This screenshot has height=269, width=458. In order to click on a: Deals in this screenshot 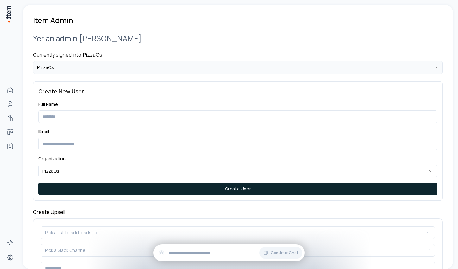, I will do `click(10, 132)`.